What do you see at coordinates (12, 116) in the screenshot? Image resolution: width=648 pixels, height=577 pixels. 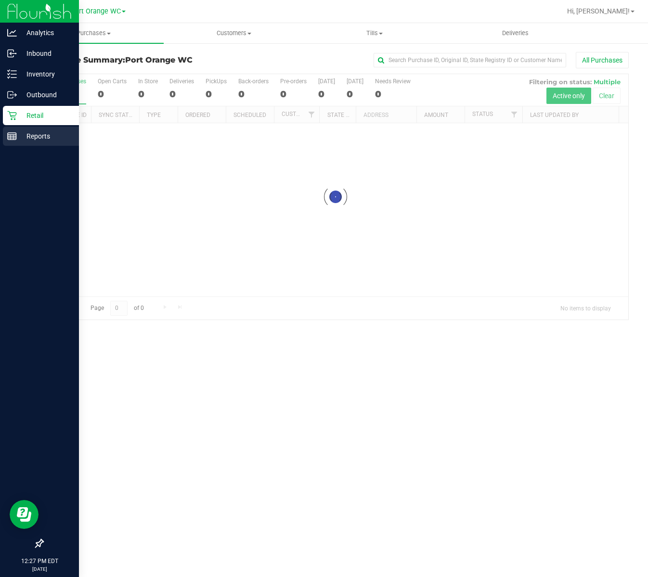 I see `inline-svg: Retail` at bounding box center [12, 116].